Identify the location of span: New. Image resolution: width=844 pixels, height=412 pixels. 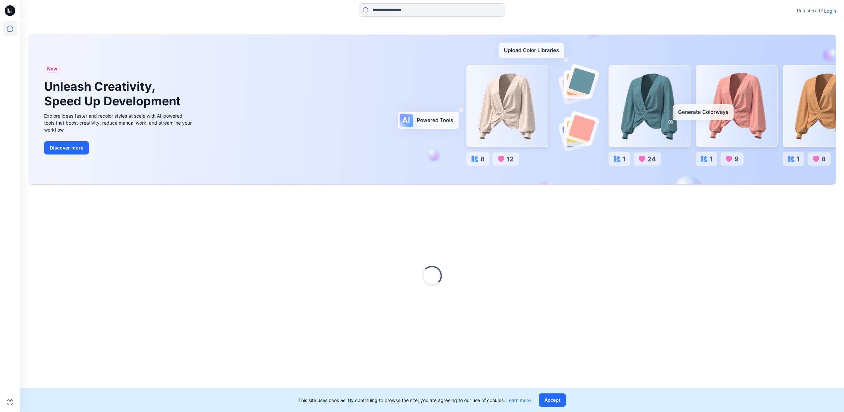
(52, 69).